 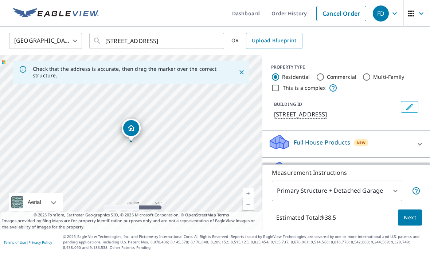 I want to click on img: EV Logo, so click(x=56, y=13).